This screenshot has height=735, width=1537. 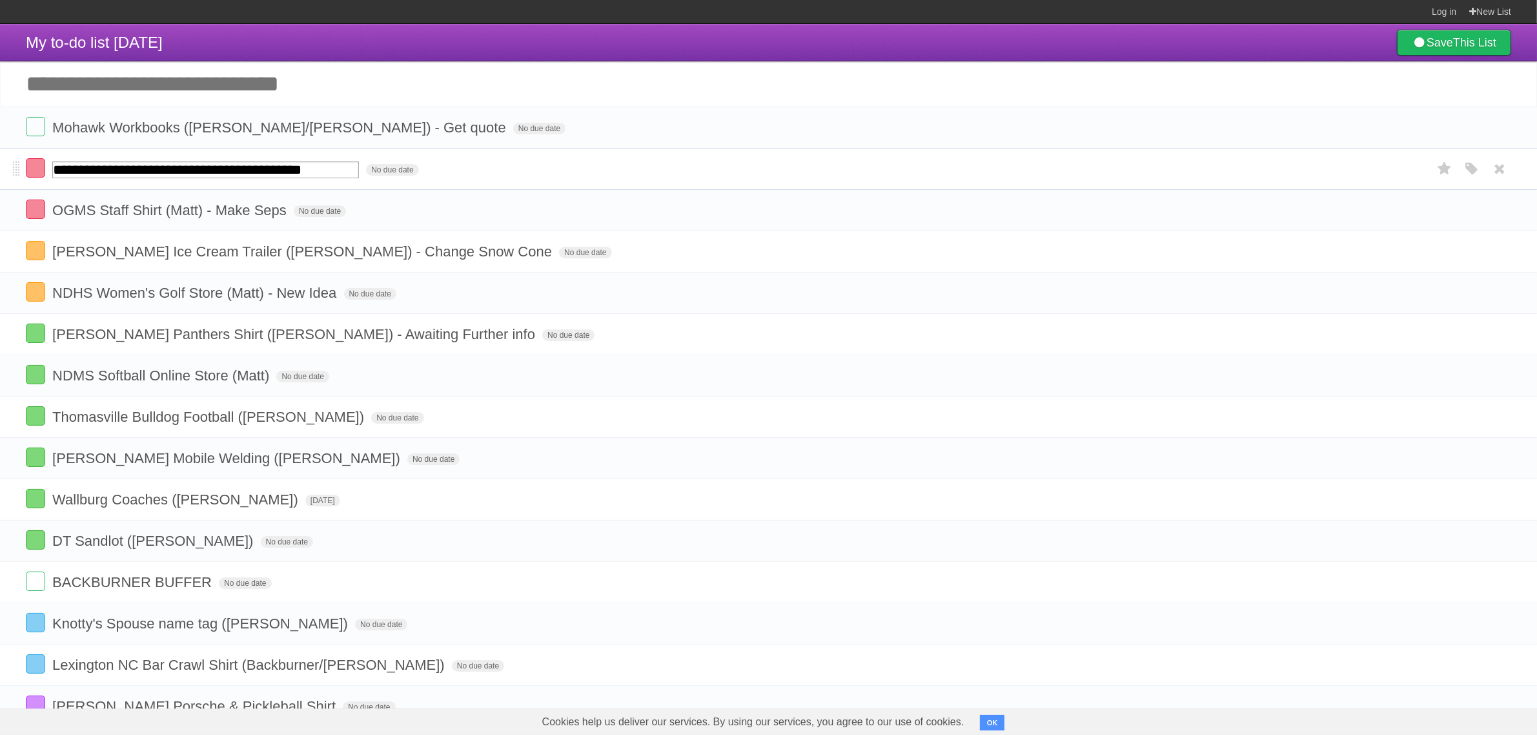 What do you see at coordinates (162, 375) in the screenshot?
I see `span: NDMS Softball Online Store (Matt)` at bounding box center [162, 375].